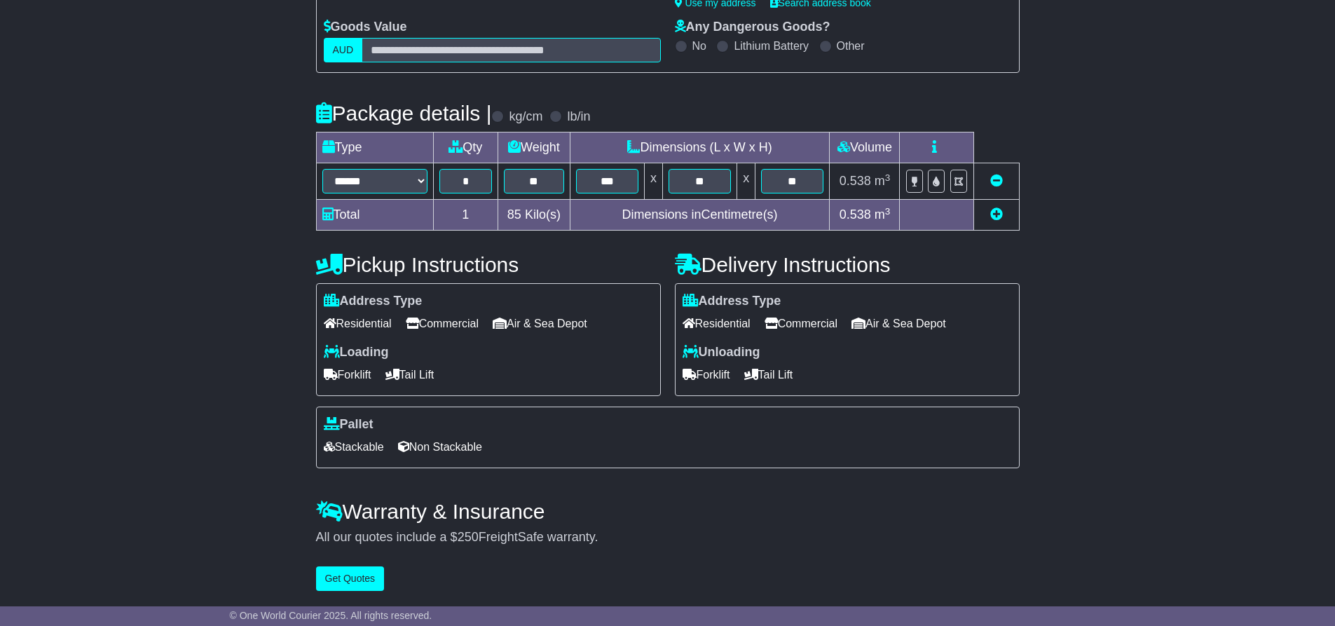 This screenshot has height=626, width=1335. Describe the element at coordinates (348, 425) in the screenshot. I see `label: Pallet` at that location.